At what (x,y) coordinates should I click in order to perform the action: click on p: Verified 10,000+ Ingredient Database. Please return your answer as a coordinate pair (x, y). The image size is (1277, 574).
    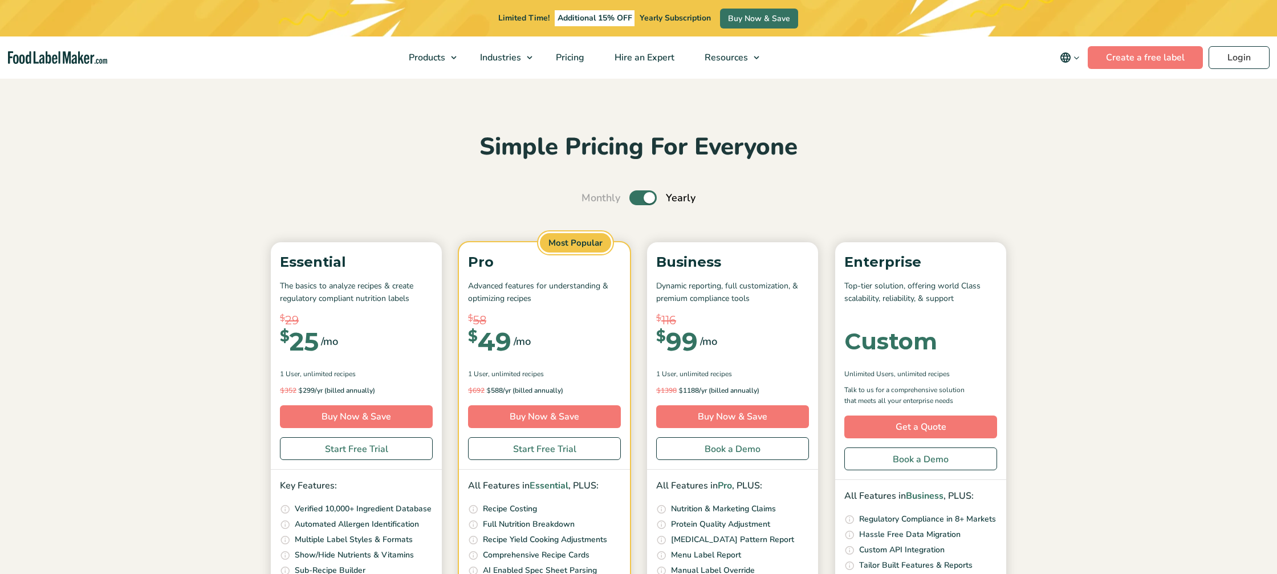
    Looking at the image, I should click on (363, 509).